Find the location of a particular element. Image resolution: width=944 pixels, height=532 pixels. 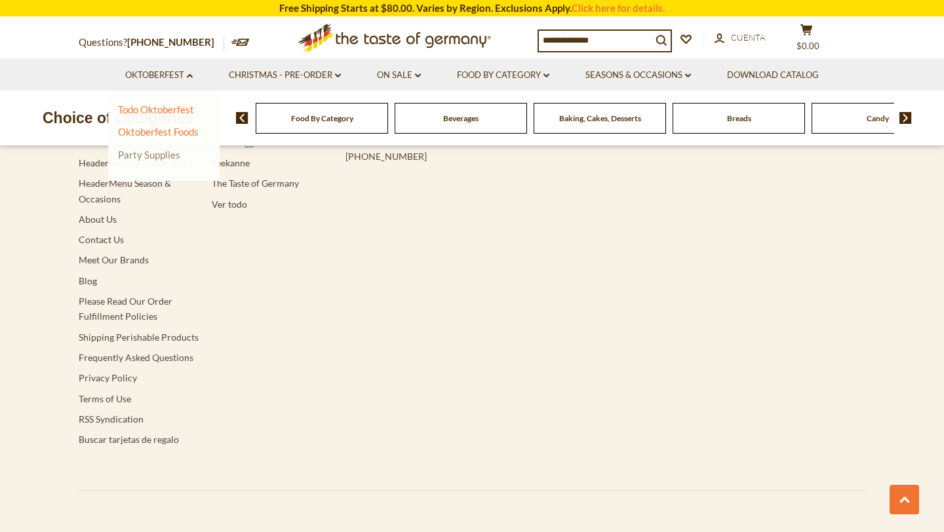

a: Shipping Perishable Products is located at coordinates (138, 337).